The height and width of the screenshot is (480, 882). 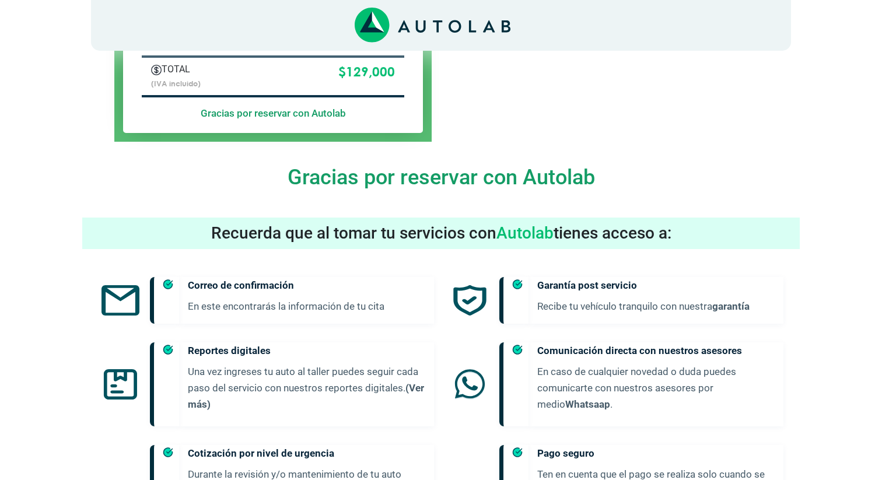 What do you see at coordinates (432, 25) in the screenshot?
I see `a: Link al sitio de autolab` at bounding box center [432, 25].